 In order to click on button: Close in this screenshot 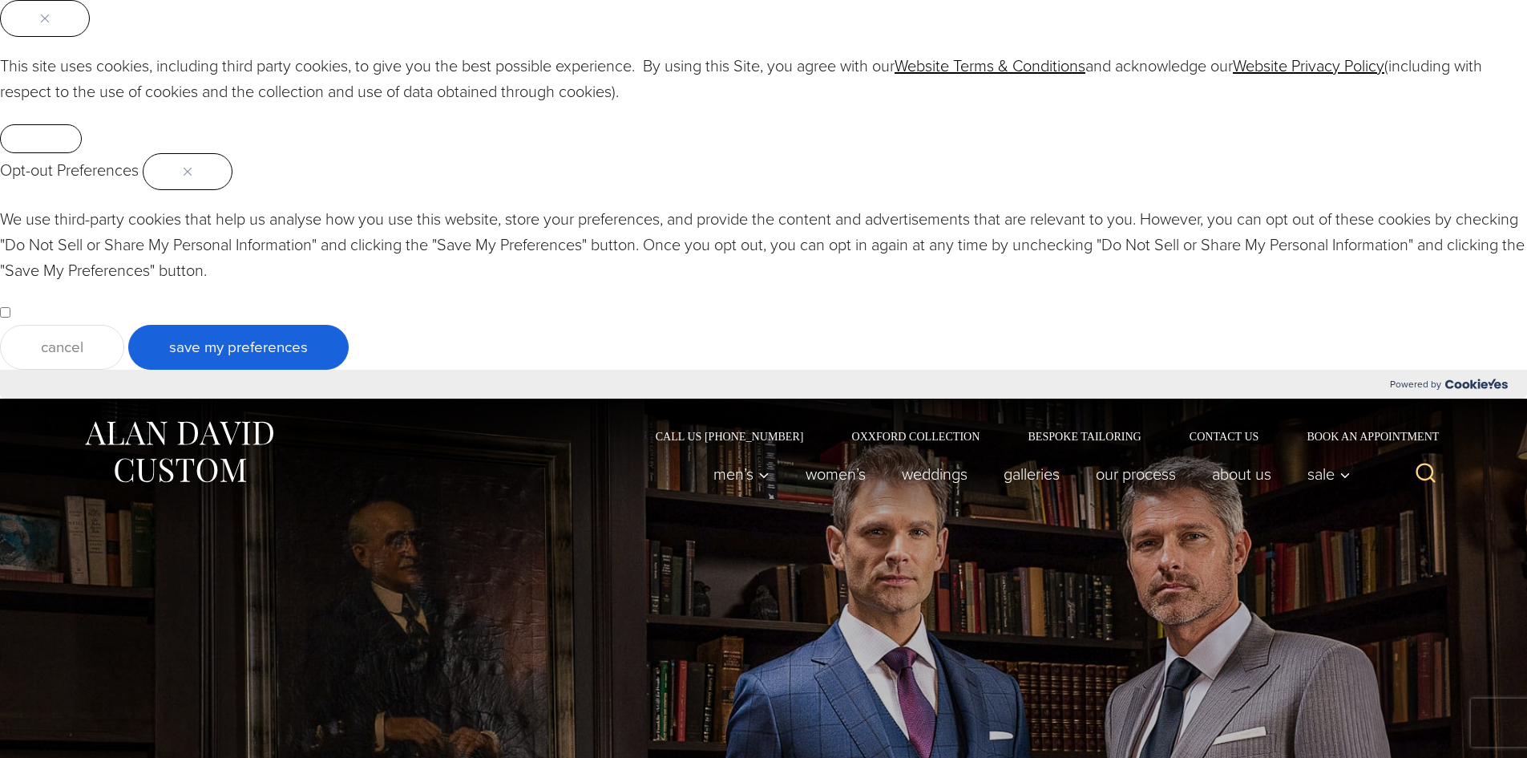, I will do `click(188, 172)`.